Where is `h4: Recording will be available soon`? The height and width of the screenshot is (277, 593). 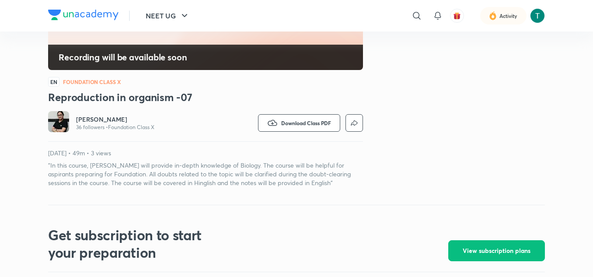 h4: Recording will be available soon is located at coordinates (123, 57).